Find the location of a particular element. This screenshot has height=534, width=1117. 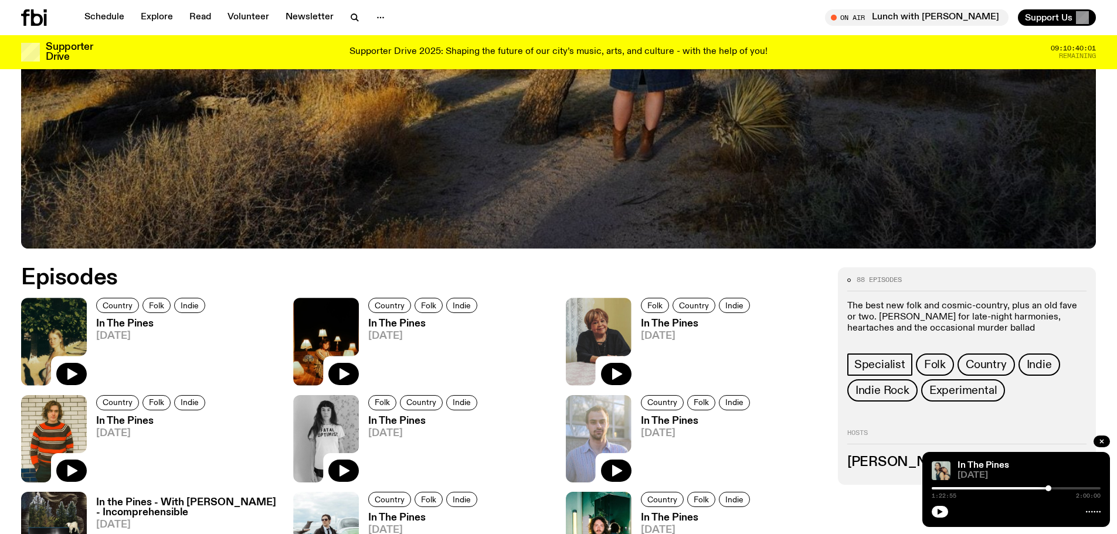

h3: Supporter Drive is located at coordinates (69, 52).